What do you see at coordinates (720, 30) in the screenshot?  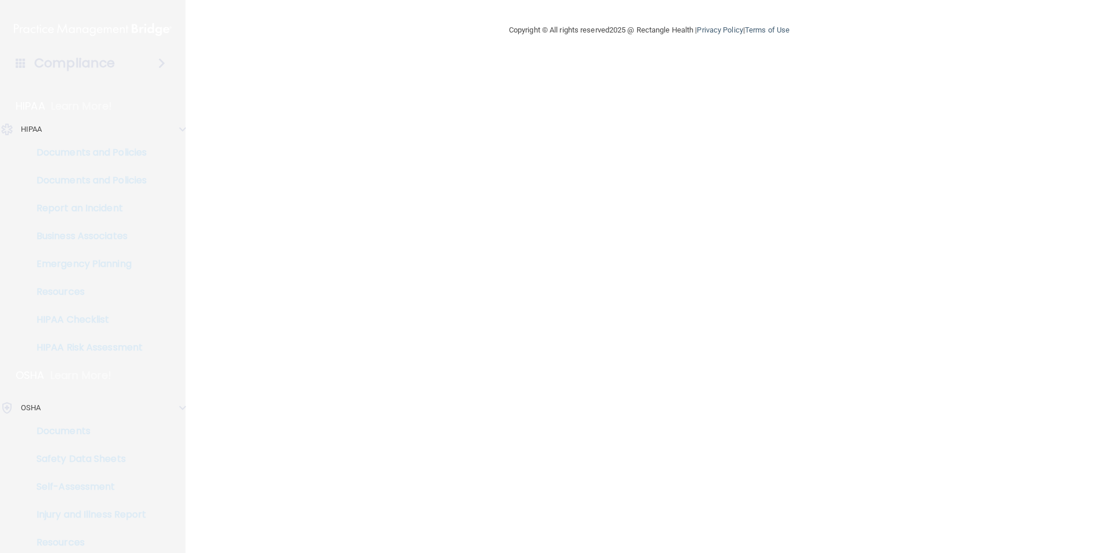 I see `a: Privacy Policy` at bounding box center [720, 30].